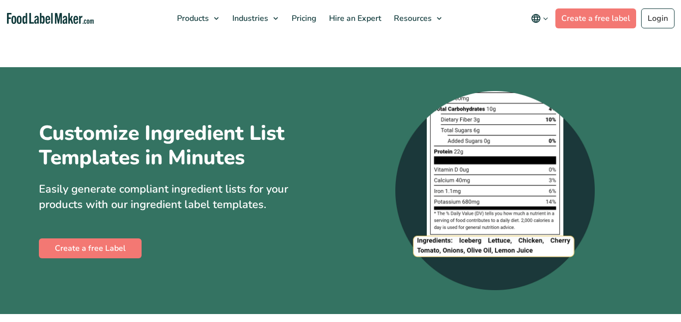 Image resolution: width=681 pixels, height=322 pixels. Describe the element at coordinates (303, 18) in the screenshot. I see `span: Pricing` at that location.